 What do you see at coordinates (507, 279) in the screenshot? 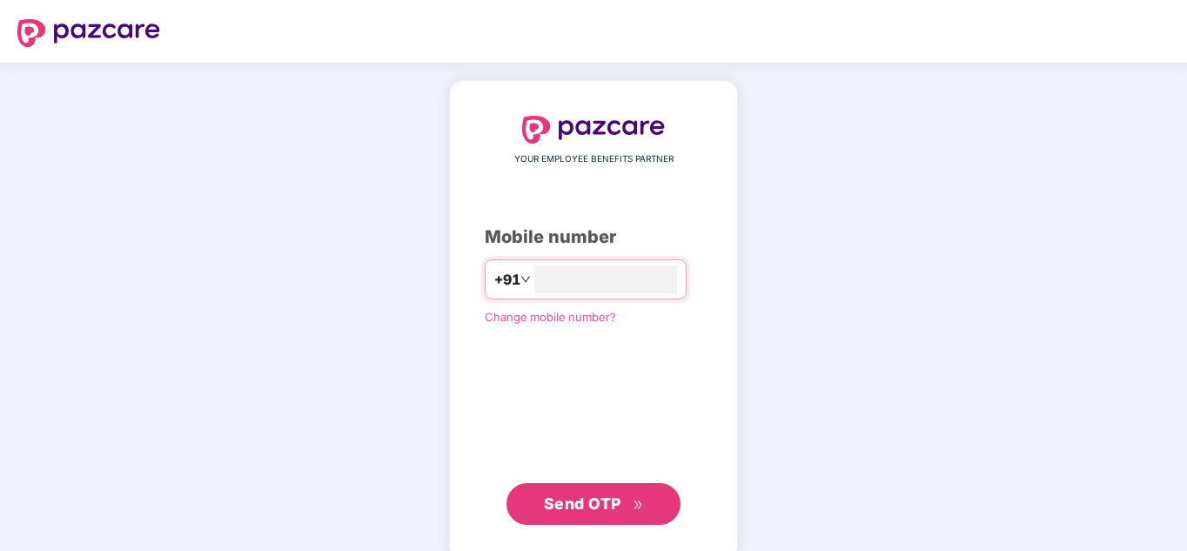
I see `span: +91` at bounding box center [507, 279].